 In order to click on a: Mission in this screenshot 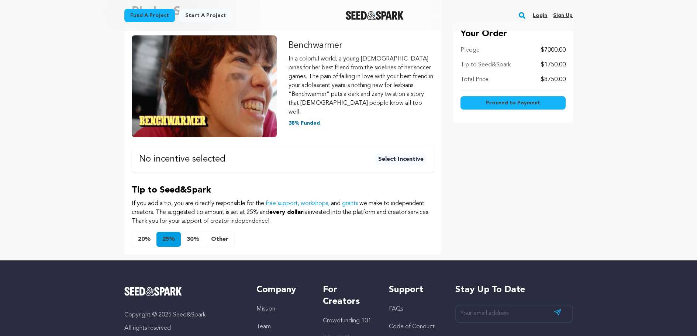, I will do `click(266, 309)`.